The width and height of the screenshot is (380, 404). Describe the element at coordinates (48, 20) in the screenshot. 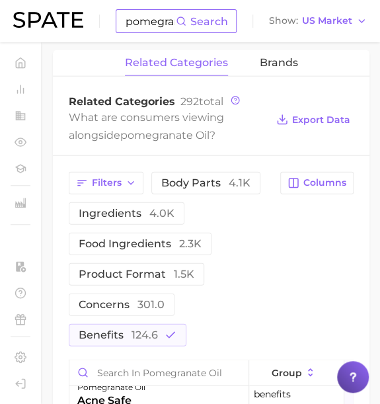

I see `img: SPATE` at that location.